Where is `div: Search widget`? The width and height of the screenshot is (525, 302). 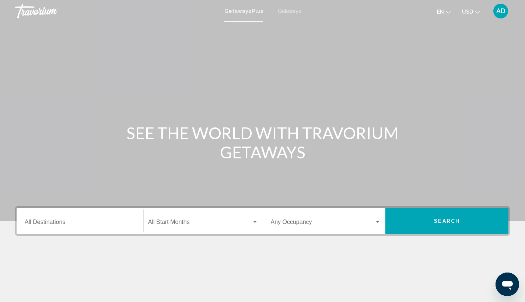 div: Search widget is located at coordinates (262, 221).